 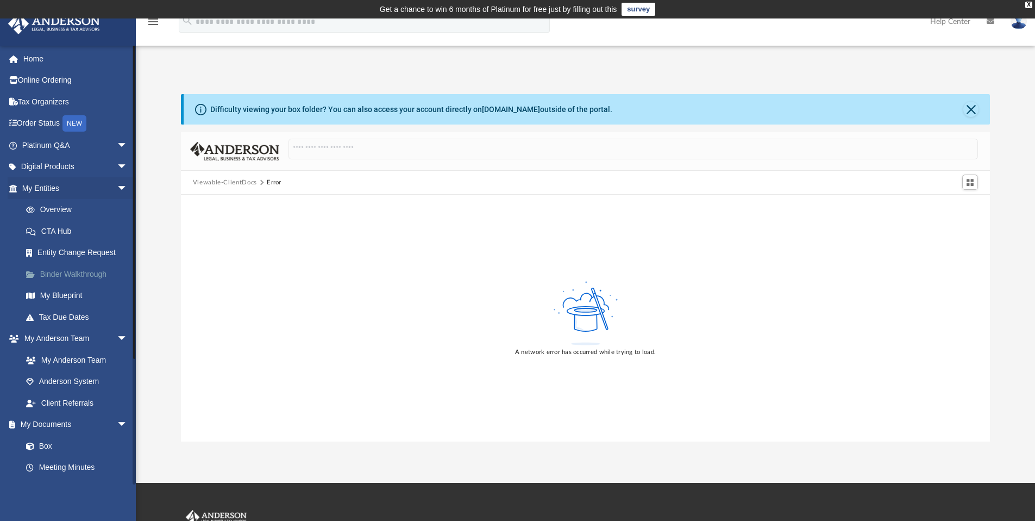 What do you see at coordinates (1019, 21) in the screenshot?
I see `img: User Pic` at bounding box center [1019, 21].